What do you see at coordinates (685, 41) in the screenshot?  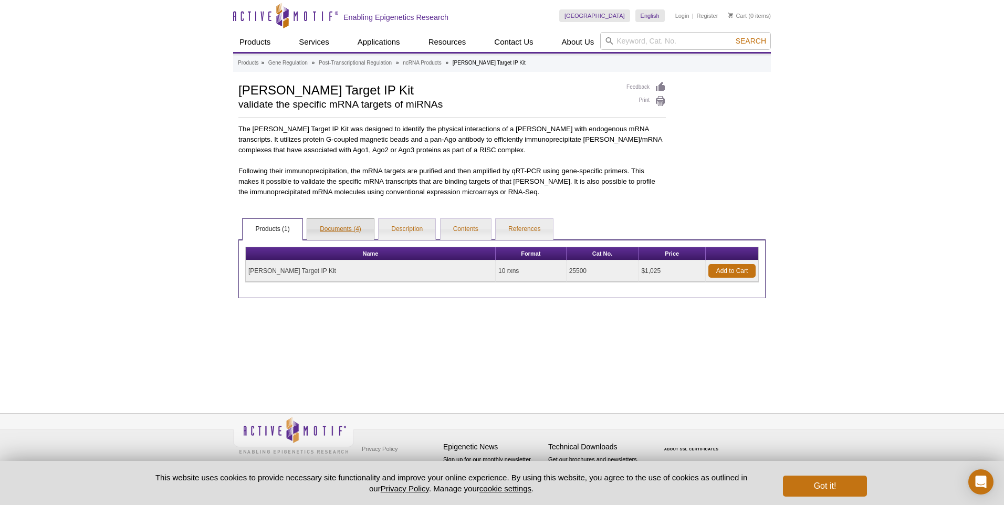 I see `input: Keyword, Cat. No.` at bounding box center [685, 41].